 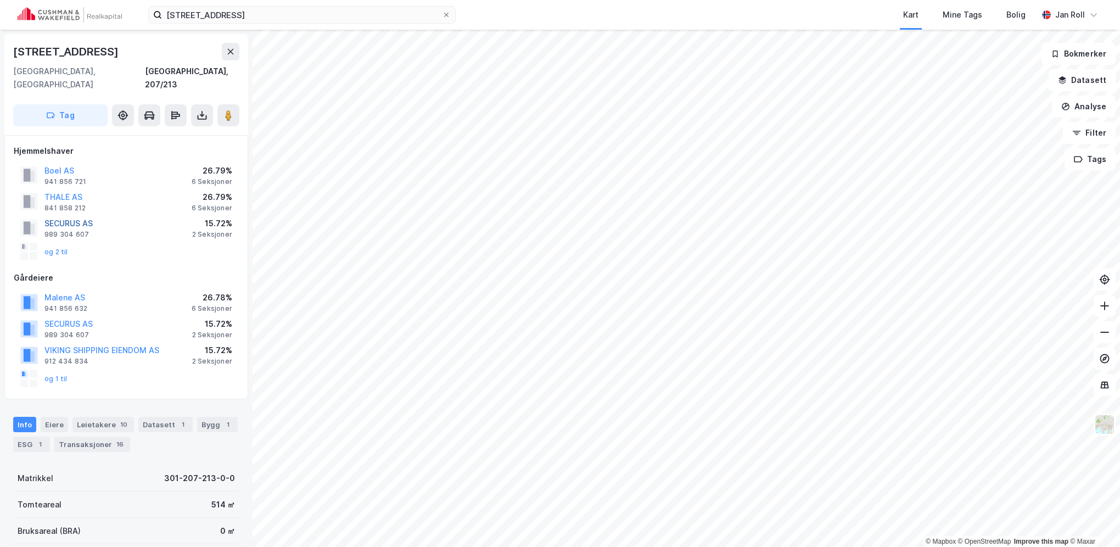 I want to click on div: Mine Tags, so click(x=962, y=15).